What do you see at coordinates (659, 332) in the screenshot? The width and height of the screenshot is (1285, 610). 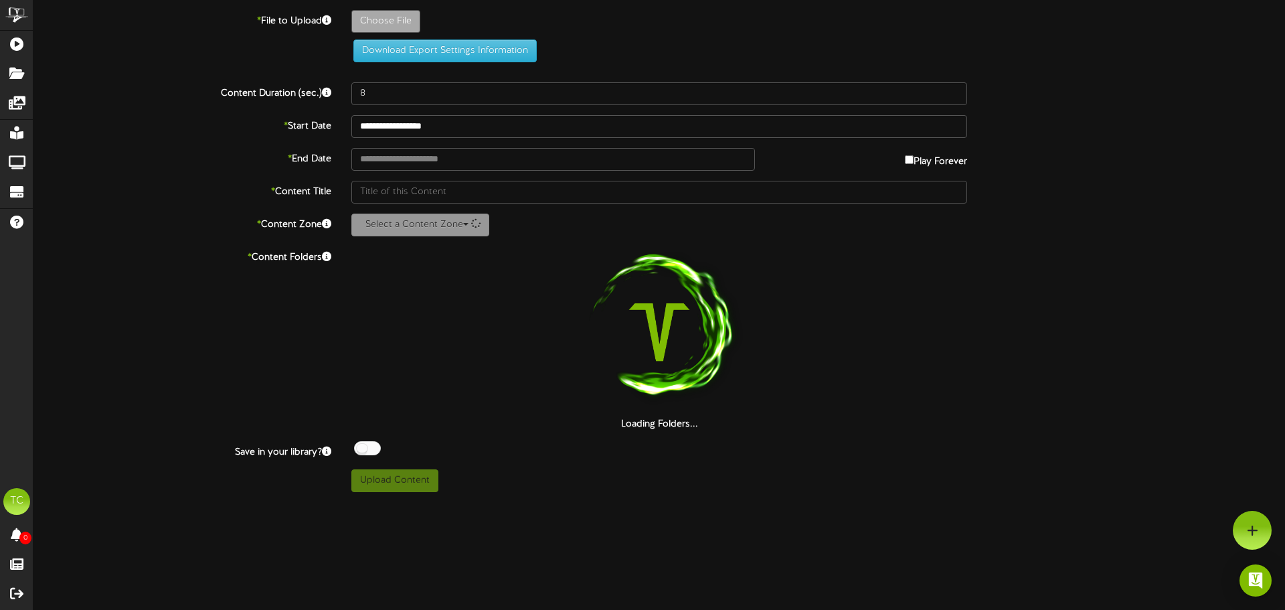 I see `img: loading-spinner-1.png` at bounding box center [659, 332].